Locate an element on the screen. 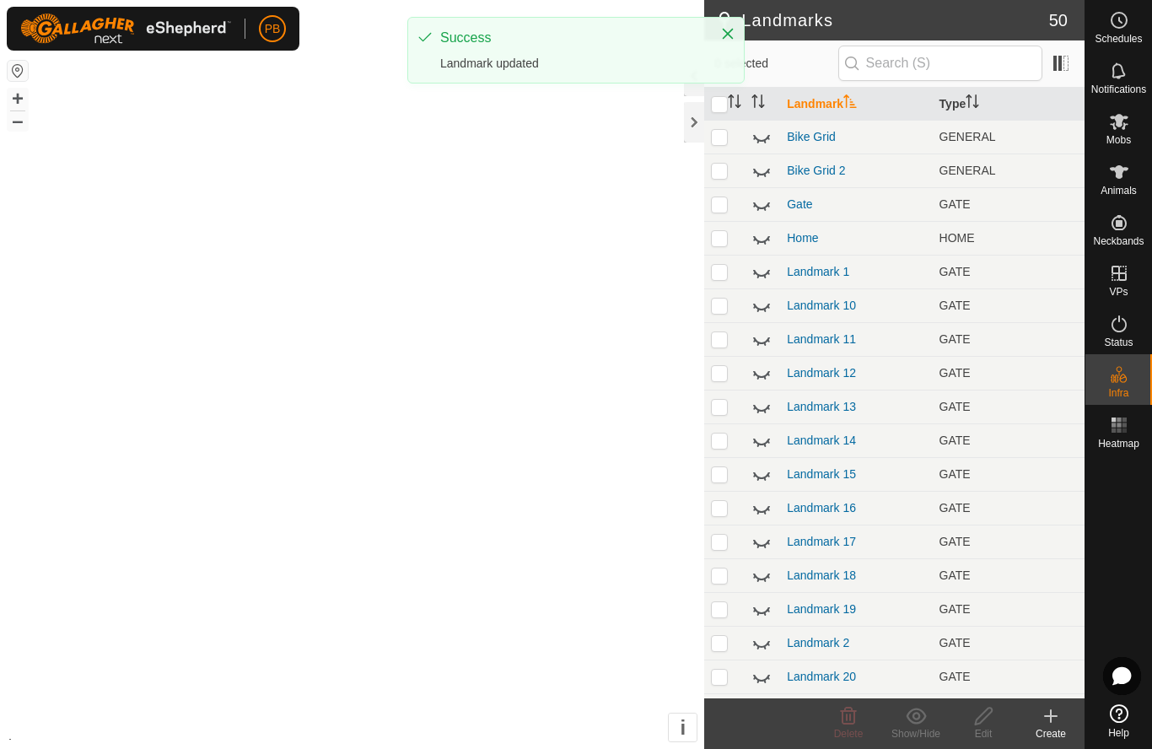 The height and width of the screenshot is (749, 1152). a: Landmark 17 is located at coordinates (822, 542).